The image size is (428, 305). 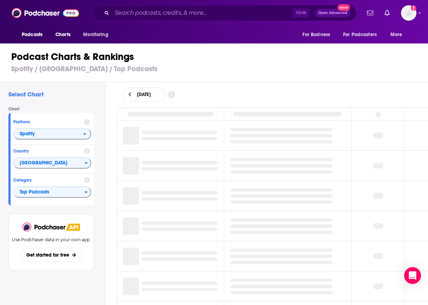 What do you see at coordinates (217, 57) in the screenshot?
I see `h1: Podcast Charts & Rankings` at bounding box center [217, 57].